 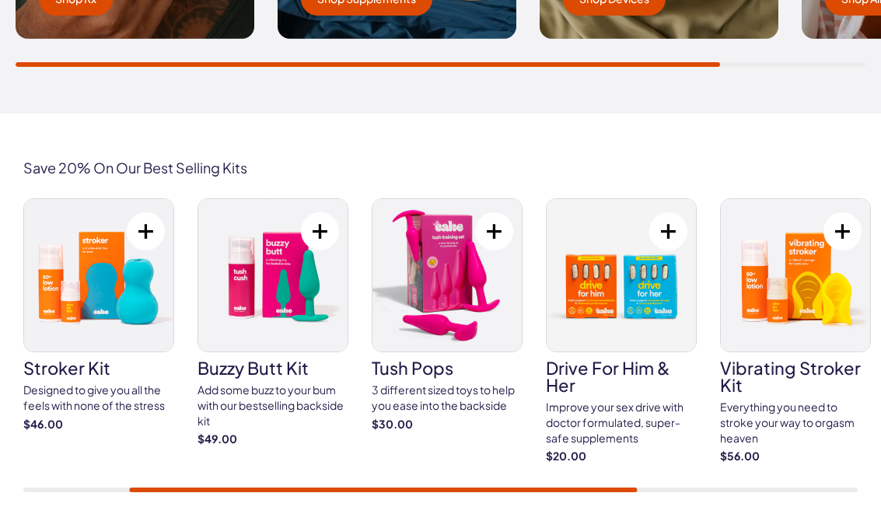 What do you see at coordinates (795, 330) in the screenshot?
I see `a: vibrating stroker kit vibrating stroker kit Everything you need to stroke your way to orgasm heav...` at bounding box center [795, 330].